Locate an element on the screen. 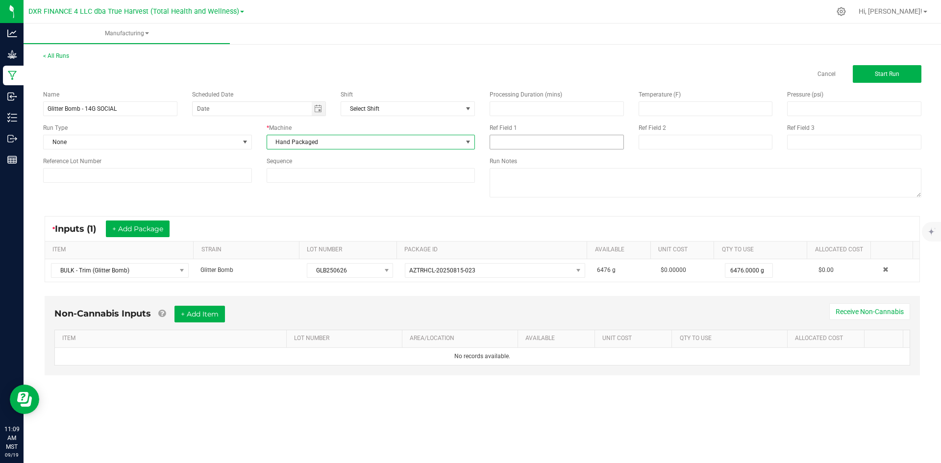 This screenshot has width=941, height=463. span: Hand Packaged is located at coordinates (364, 142).